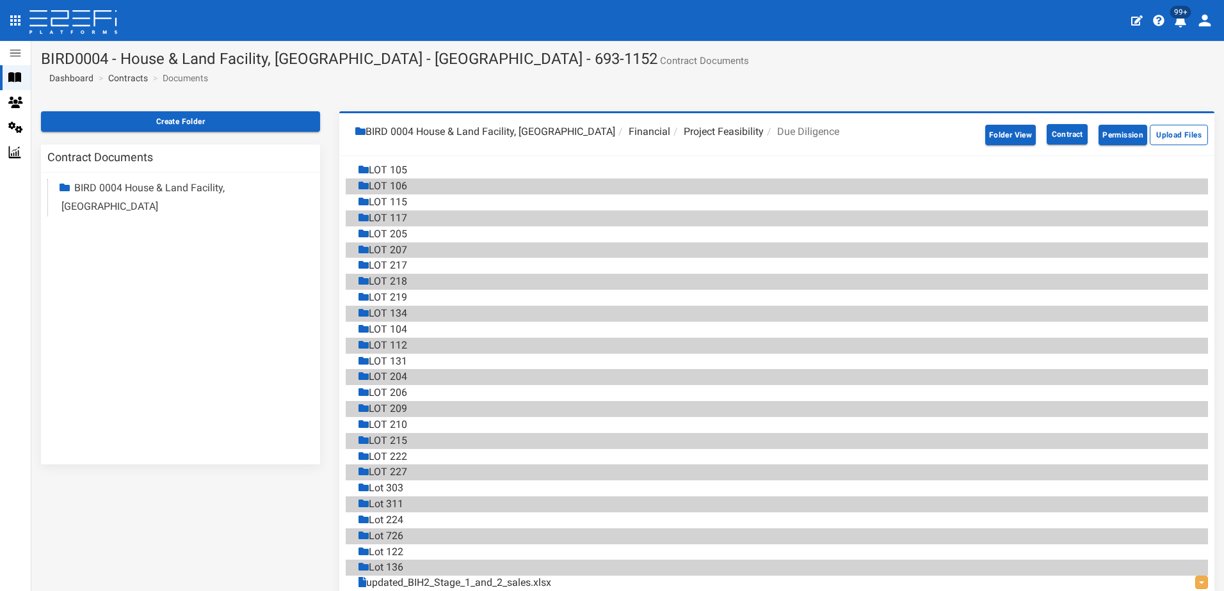 The image size is (1224, 591). I want to click on div: LOT 217, so click(383, 266).